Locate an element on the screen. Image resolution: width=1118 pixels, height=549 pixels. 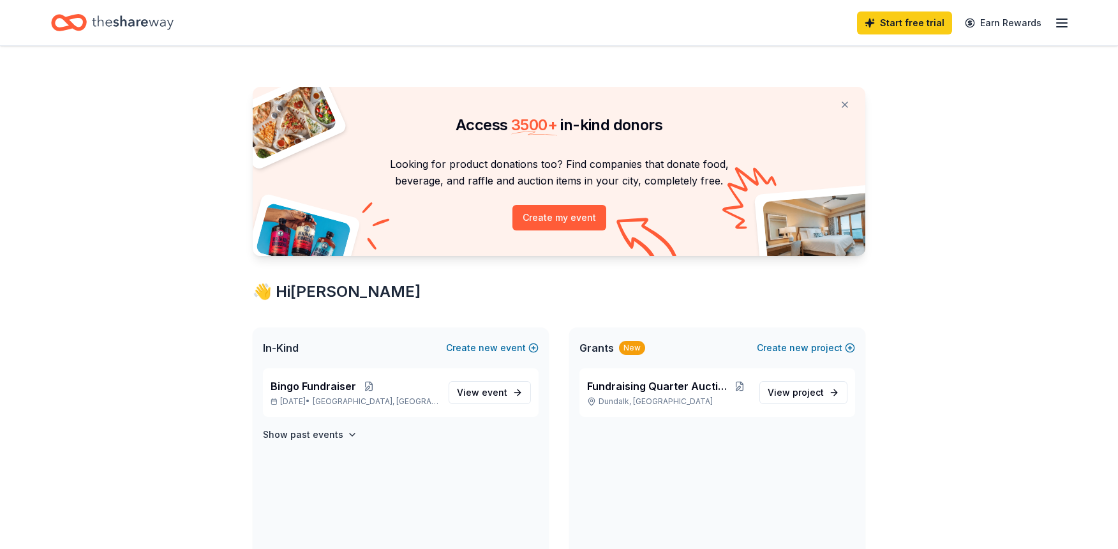
span: 3500 + is located at coordinates (534, 124).